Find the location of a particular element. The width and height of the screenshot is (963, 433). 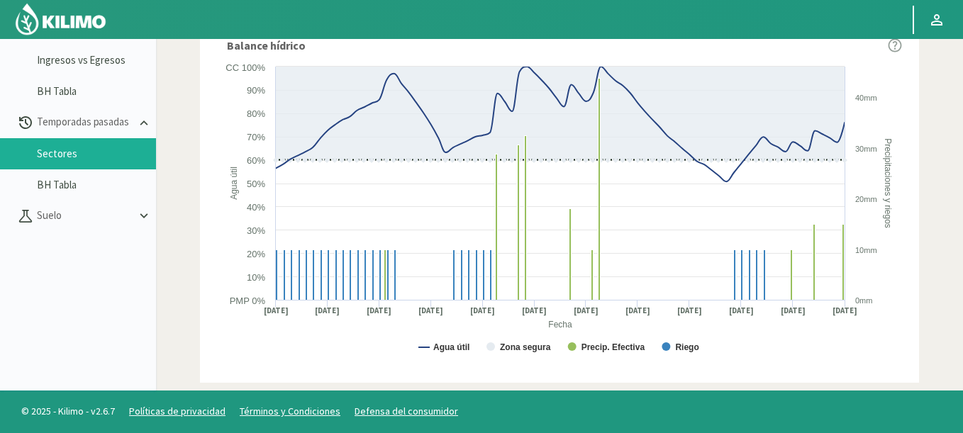

text: 60% is located at coordinates (256, 160).